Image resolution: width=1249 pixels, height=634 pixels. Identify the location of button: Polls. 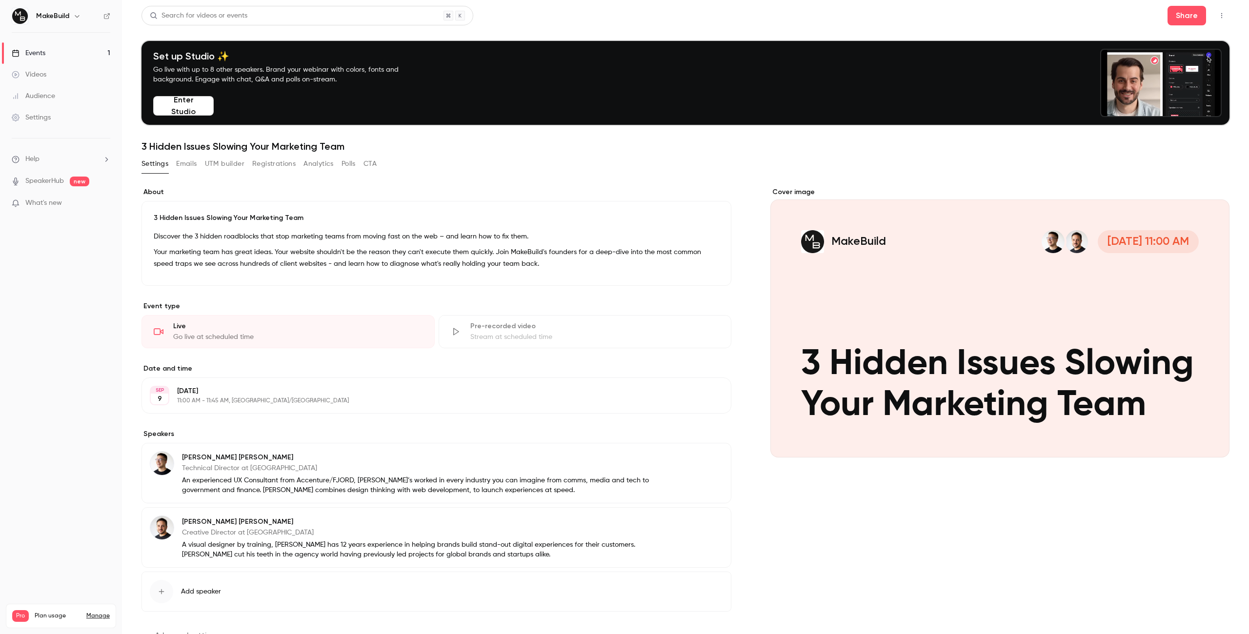
(348, 164).